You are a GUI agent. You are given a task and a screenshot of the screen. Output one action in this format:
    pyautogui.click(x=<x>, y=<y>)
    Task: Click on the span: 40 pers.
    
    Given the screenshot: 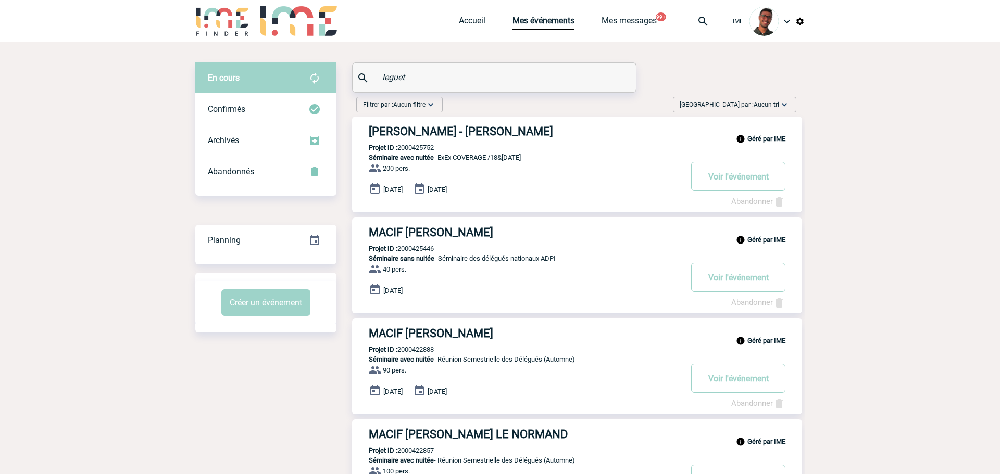 What is the action you would take?
    pyautogui.click(x=394, y=269)
    